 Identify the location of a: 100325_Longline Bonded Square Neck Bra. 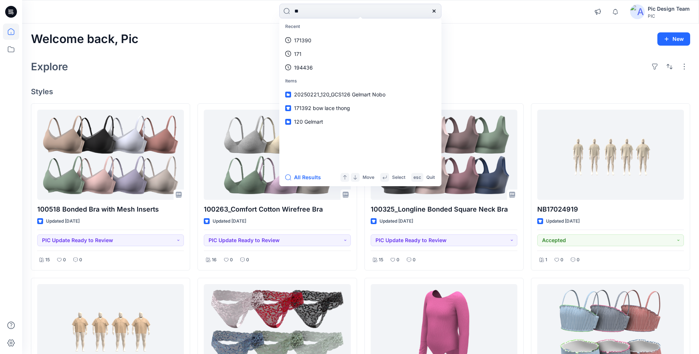
(444, 155).